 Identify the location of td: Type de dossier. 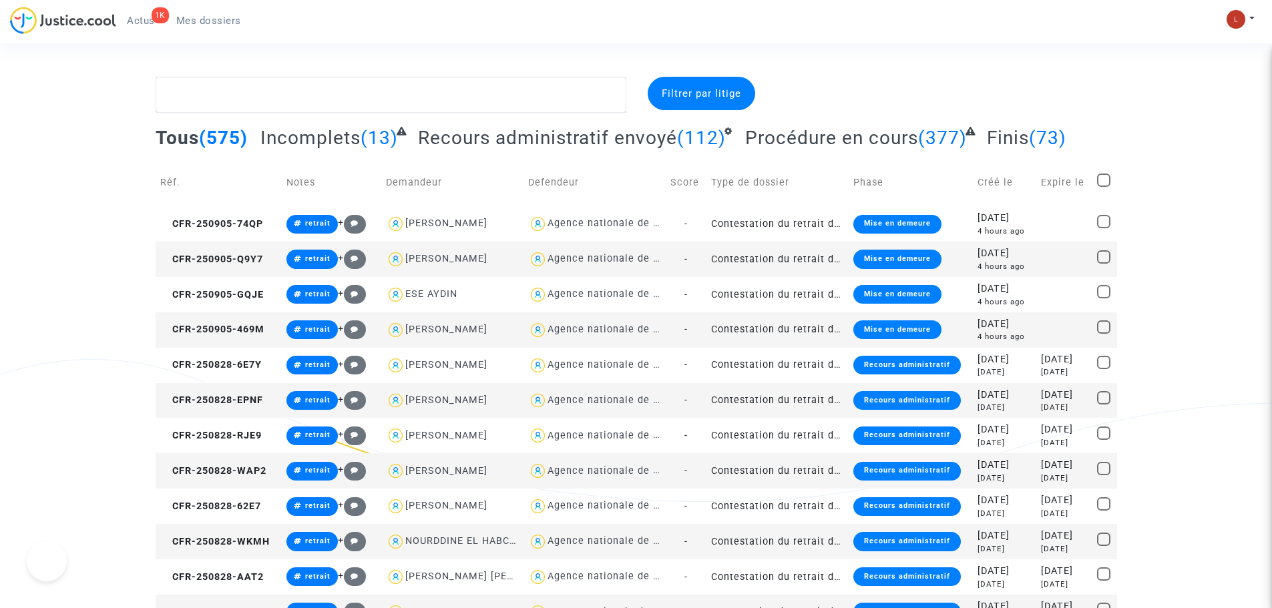
(777, 182).